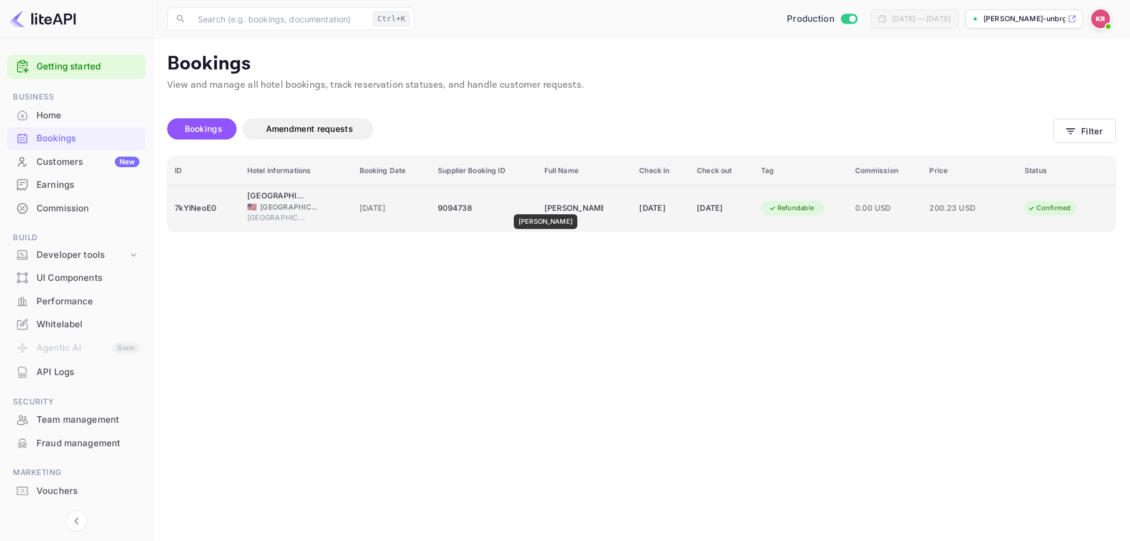 The image size is (1130, 541). I want to click on th: ID, so click(204, 171).